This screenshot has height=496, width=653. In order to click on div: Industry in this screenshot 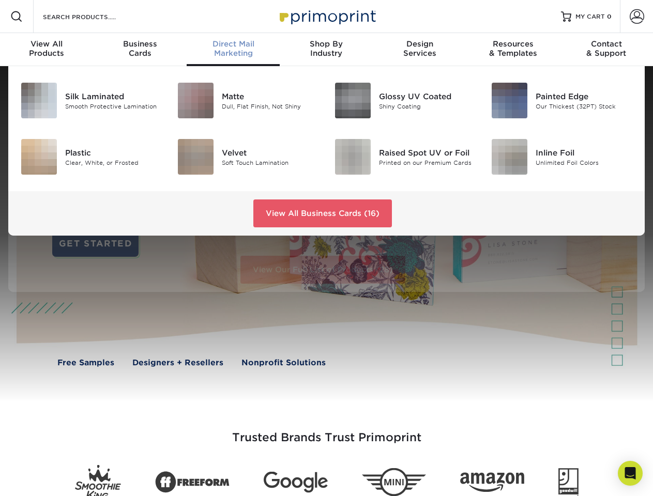, I will do `click(326, 49)`.